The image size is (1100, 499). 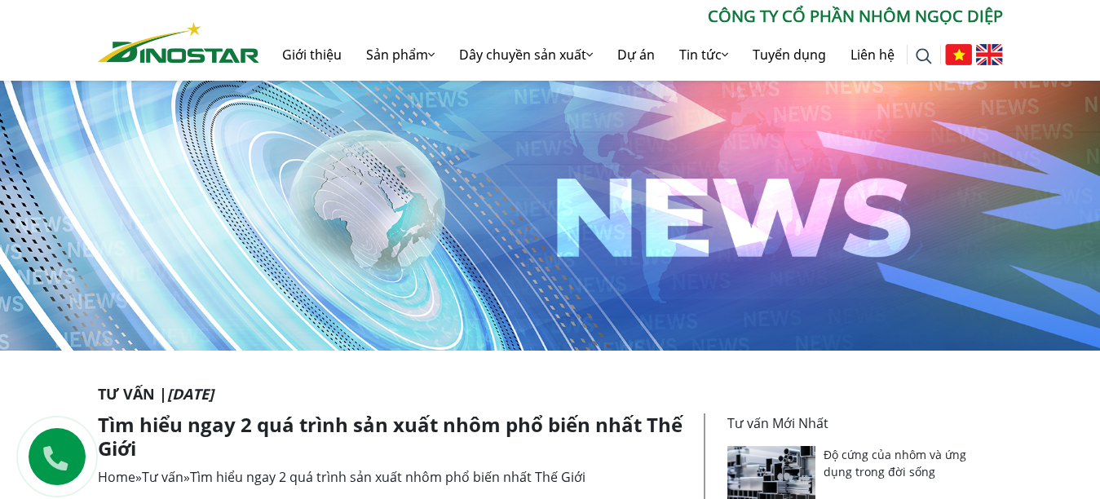 I want to click on a: Tư vấn, so click(x=162, y=477).